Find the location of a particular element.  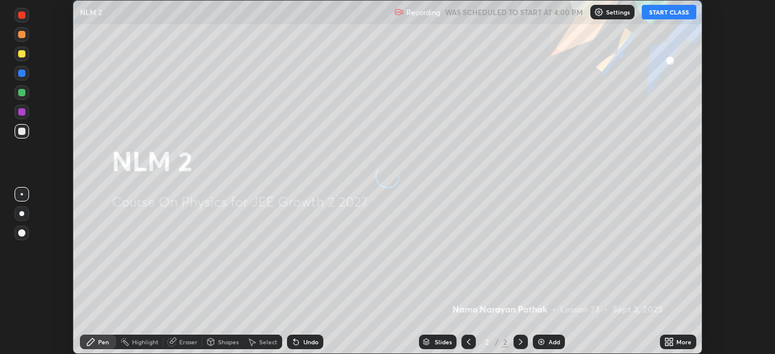

p: Settings is located at coordinates (617, 12).